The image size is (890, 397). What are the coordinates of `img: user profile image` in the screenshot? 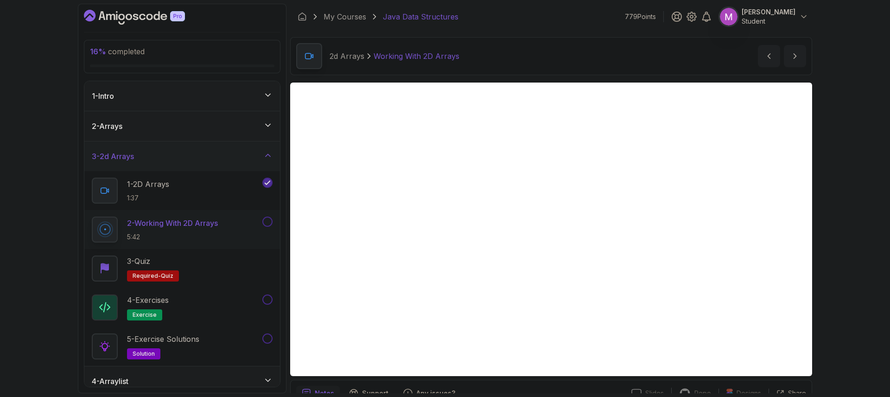 It's located at (729, 17).